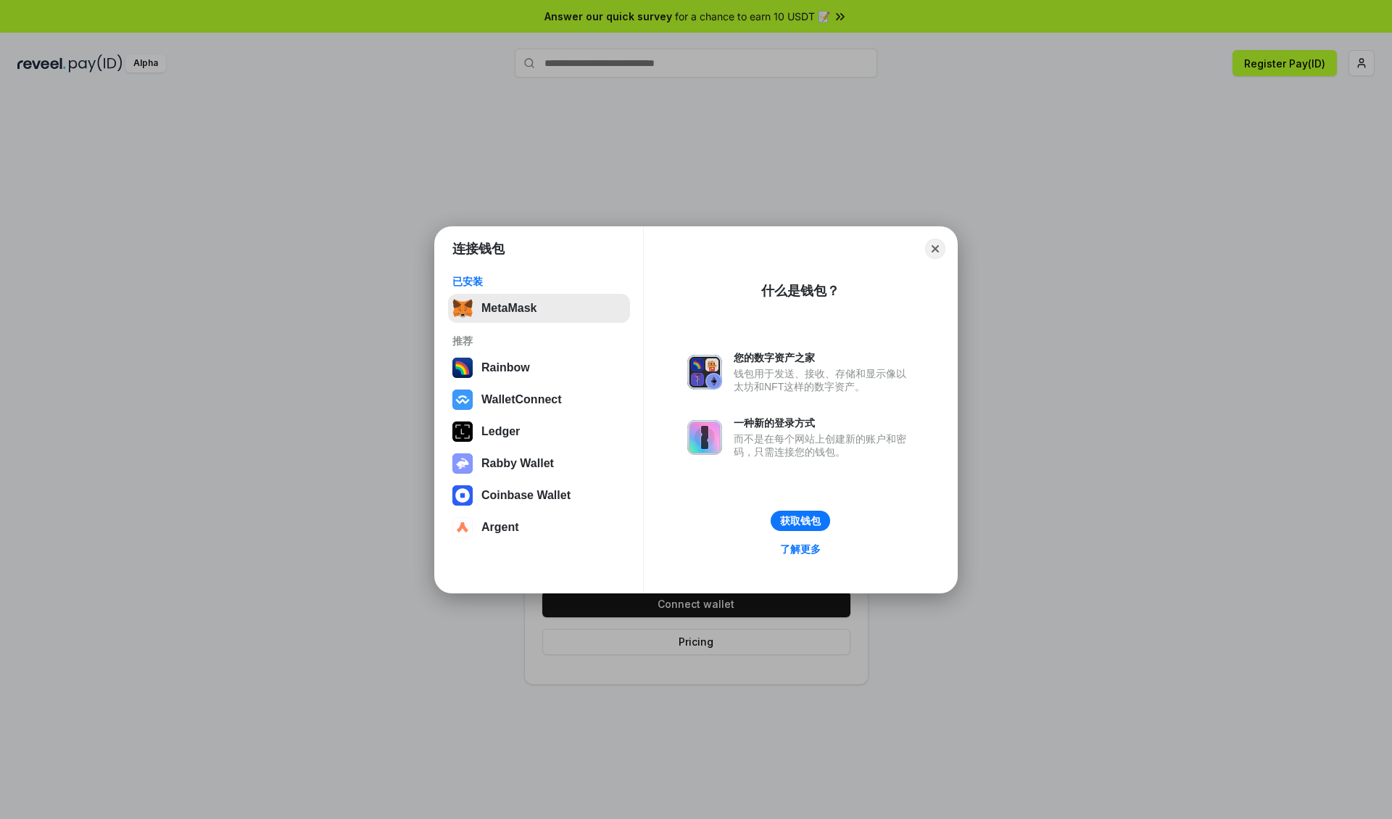 This screenshot has width=1392, height=819. What do you see at coordinates (801, 521) in the screenshot?
I see `button: 获取钱包` at bounding box center [801, 521].